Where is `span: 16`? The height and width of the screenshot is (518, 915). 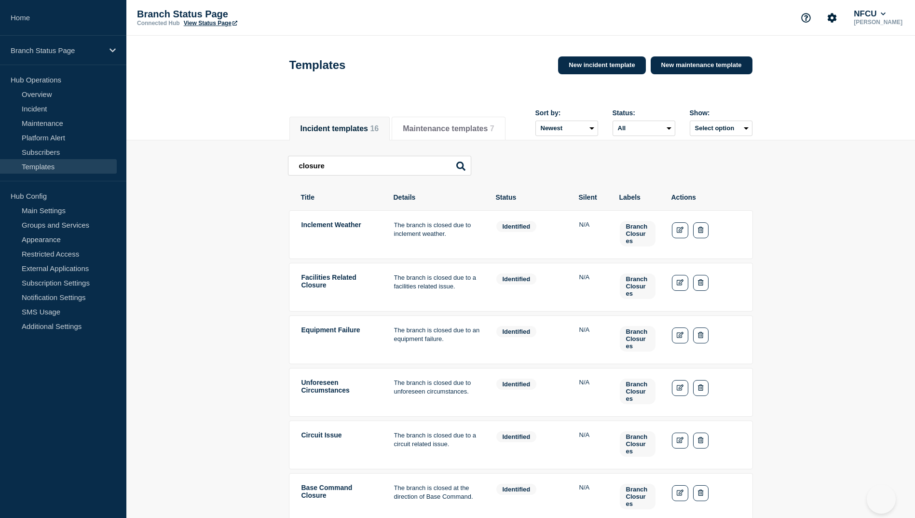 span: 16 is located at coordinates (374, 128).